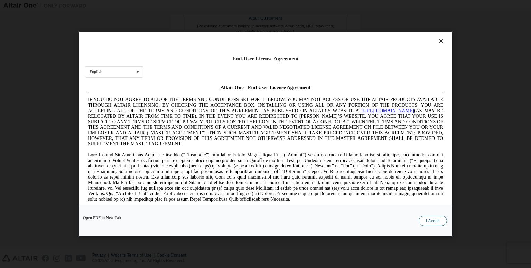  What do you see at coordinates (180, 40) in the screenshot?
I see `span: IF YOU DO NOT AGREE TO ALL OF THE TERMS AND CONDITIONS SET FORTH BELOW, YOU MAY NOT ACCESS OR USE...` at bounding box center [180, 40].